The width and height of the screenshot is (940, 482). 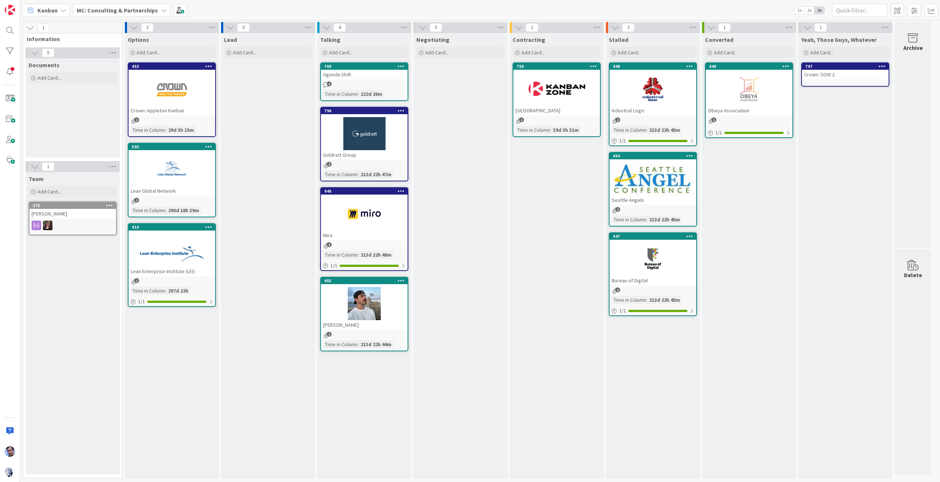 What do you see at coordinates (44, 65) in the screenshot?
I see `span: Documents` at bounding box center [44, 65].